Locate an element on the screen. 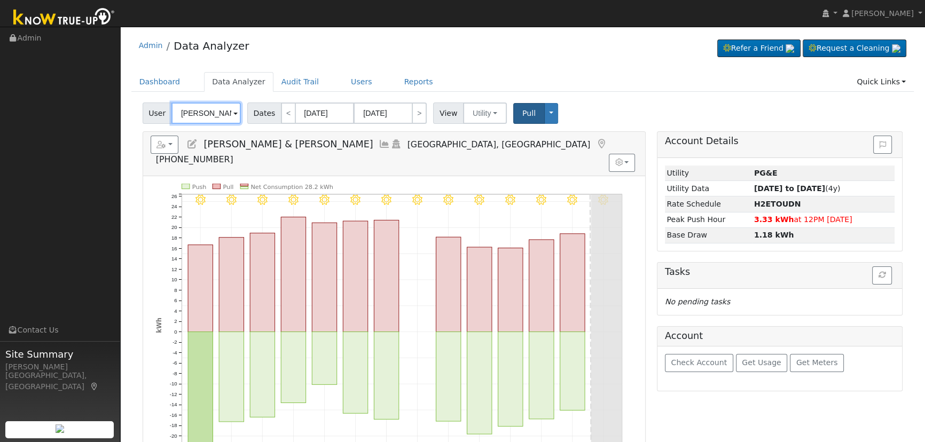 The width and height of the screenshot is (925, 442). a: Audit Trail is located at coordinates (300, 82).